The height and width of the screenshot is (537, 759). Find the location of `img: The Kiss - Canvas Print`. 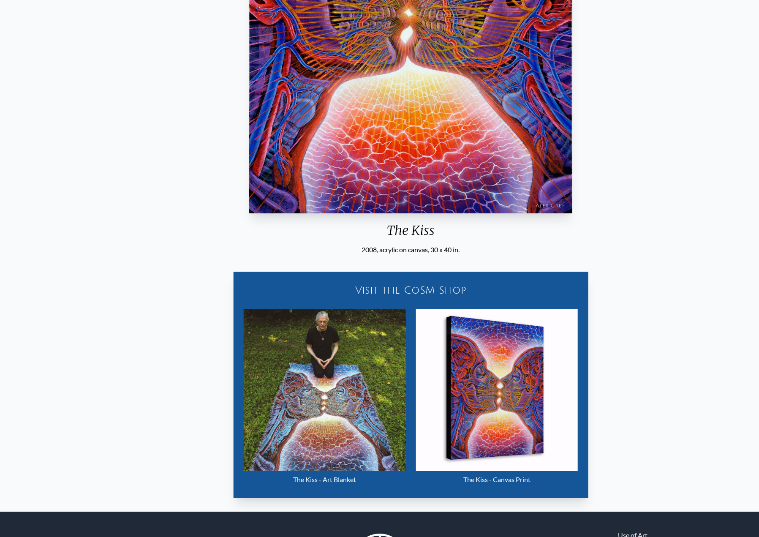

img: The Kiss - Canvas Print is located at coordinates (497, 390).